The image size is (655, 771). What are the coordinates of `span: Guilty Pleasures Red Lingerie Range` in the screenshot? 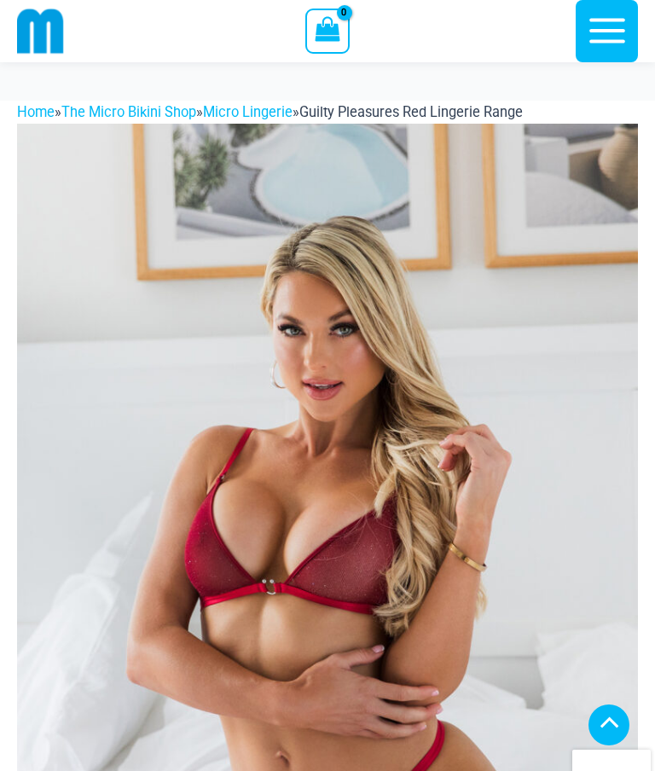 It's located at (411, 112).